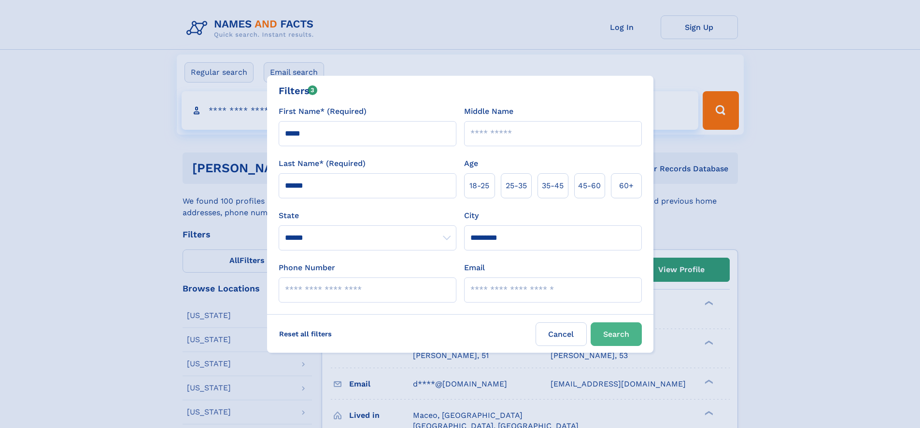 This screenshot has height=428, width=920. Describe the element at coordinates (322, 164) in the screenshot. I see `label: Last Name* (Required)` at that location.